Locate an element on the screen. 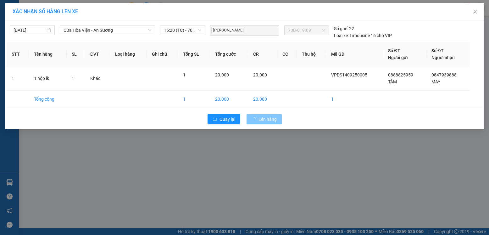 Image resolution: width=489 pixels, height=235 pixels. span: 15:20 (TC) - 70B-019.09 is located at coordinates (182, 30).